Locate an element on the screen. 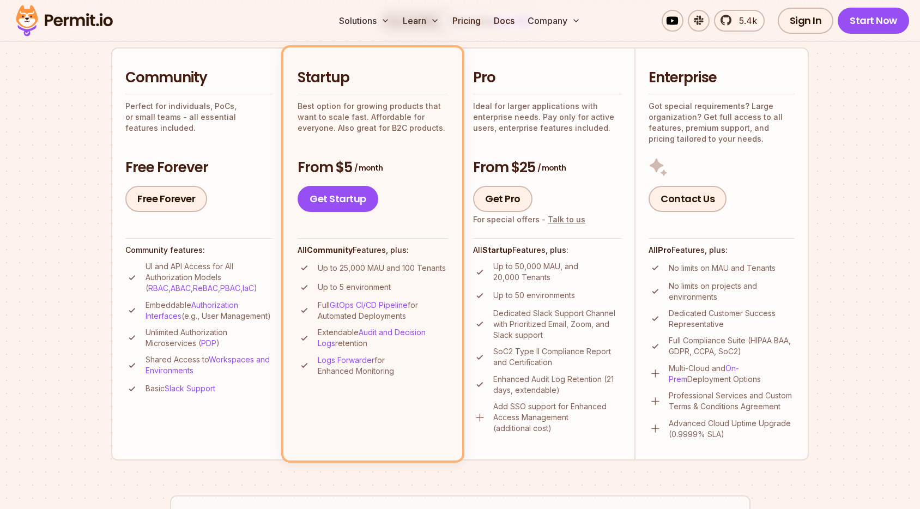 Image resolution: width=920 pixels, height=509 pixels. a: PDP is located at coordinates (209, 343).